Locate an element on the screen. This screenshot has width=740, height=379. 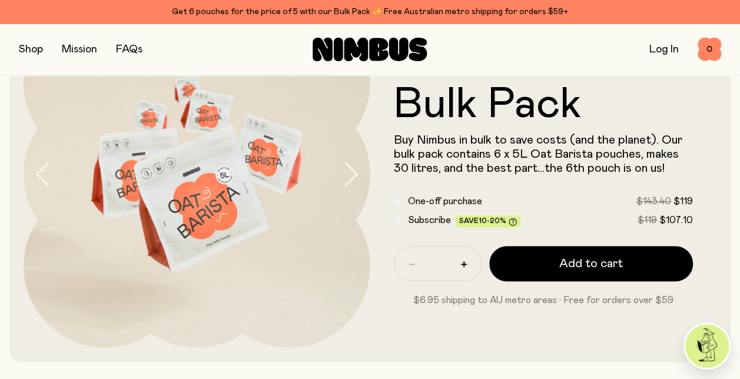
span: Subscribe is located at coordinates (429, 220).